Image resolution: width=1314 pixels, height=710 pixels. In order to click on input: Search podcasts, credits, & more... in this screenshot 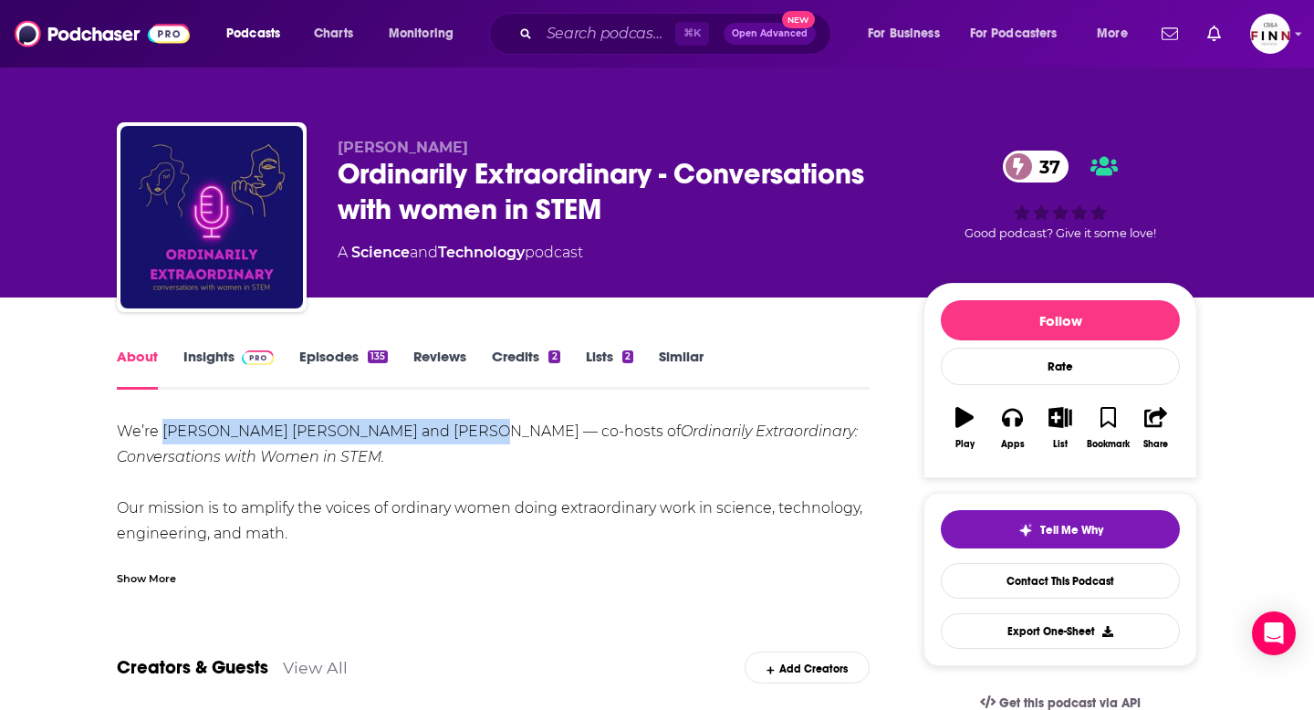, I will do `click(607, 34)`.